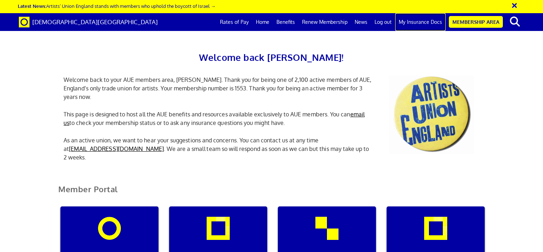  What do you see at coordinates (325, 22) in the screenshot?
I see `a: Renew Membership` at bounding box center [325, 22].